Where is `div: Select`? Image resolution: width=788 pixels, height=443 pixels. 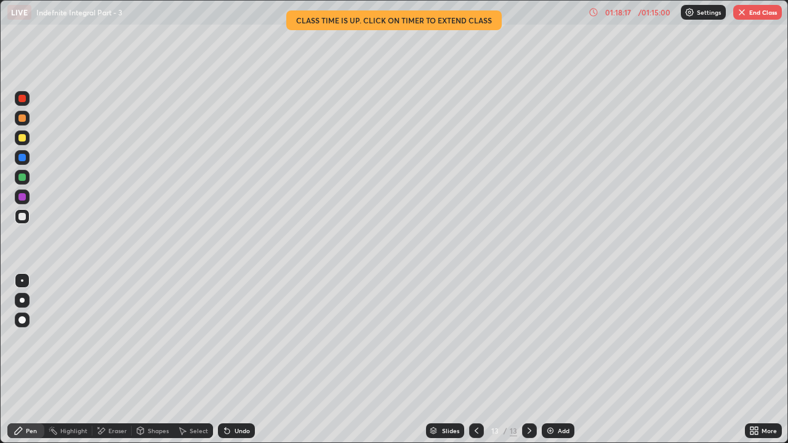 div: Select is located at coordinates (199, 431).